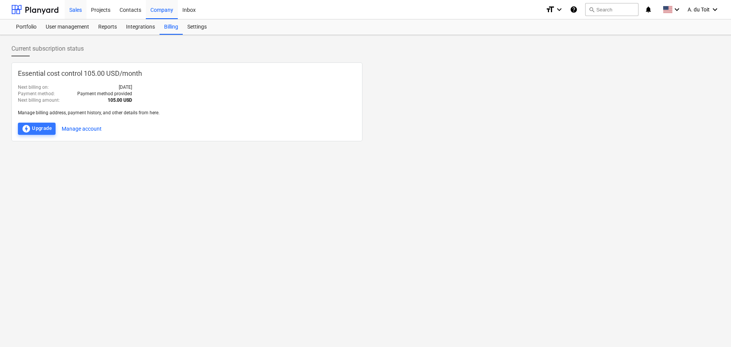  I want to click on p: Next billing amount :, so click(39, 100).